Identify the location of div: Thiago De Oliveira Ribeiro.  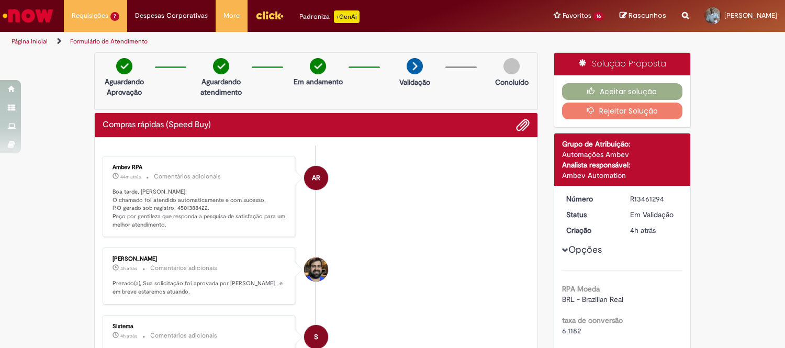
(316, 269).